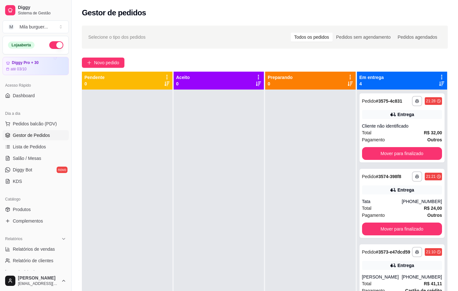 This screenshot has height=291, width=458. Describe the element at coordinates (35, 124) in the screenshot. I see `span: Pedidos balcão (PDV)` at that location.